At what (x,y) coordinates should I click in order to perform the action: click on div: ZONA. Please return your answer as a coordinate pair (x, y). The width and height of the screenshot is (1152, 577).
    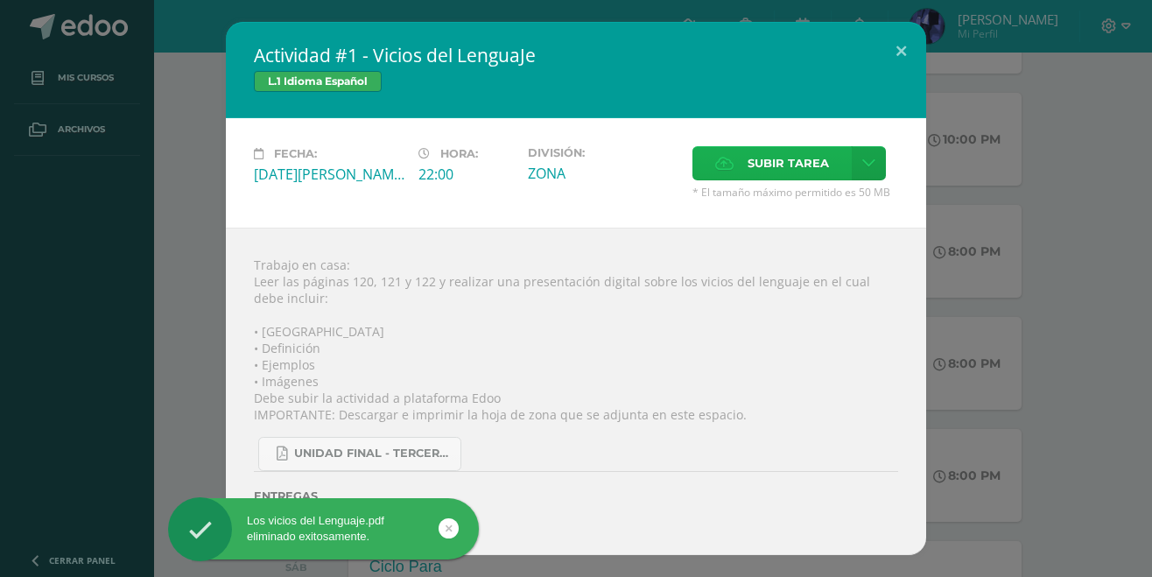
    Looking at the image, I should click on (603, 173).